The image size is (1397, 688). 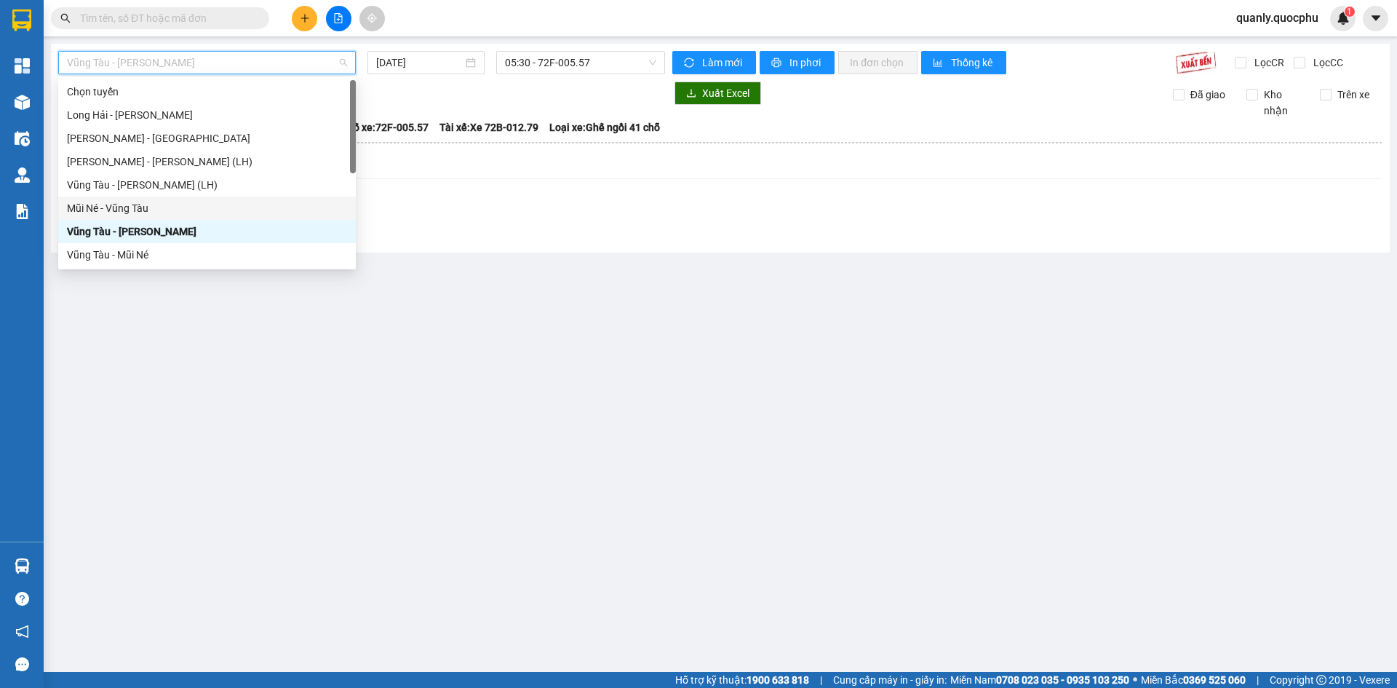 What do you see at coordinates (207, 63) in the screenshot?
I see `span: Vũng Tàu - Phan Thiết` at bounding box center [207, 63].